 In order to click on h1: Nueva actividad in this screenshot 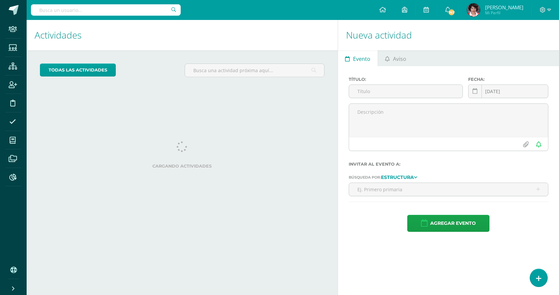, I will do `click(448, 35)`.